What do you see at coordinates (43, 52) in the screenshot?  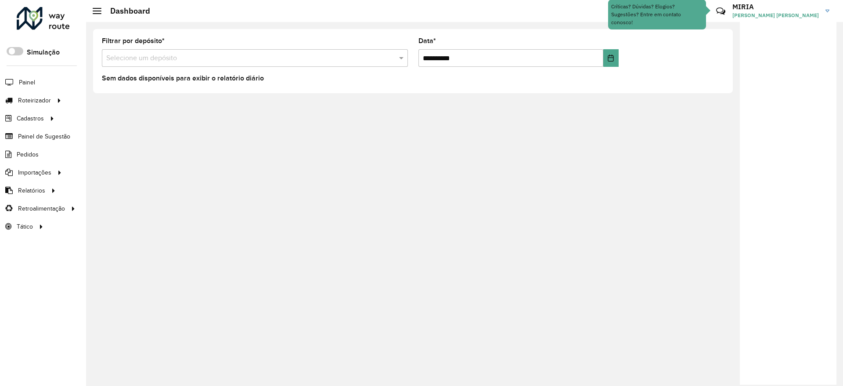 I see `label: Simulação` at bounding box center [43, 52].